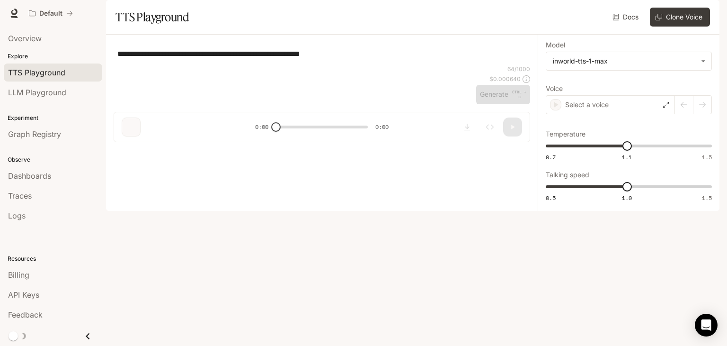  Describe the element at coordinates (566, 134) in the screenshot. I see `p: Temperature` at that location.